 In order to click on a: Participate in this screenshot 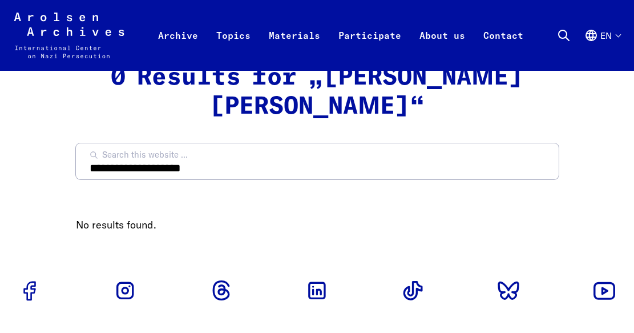, I will do `click(370, 48)`.